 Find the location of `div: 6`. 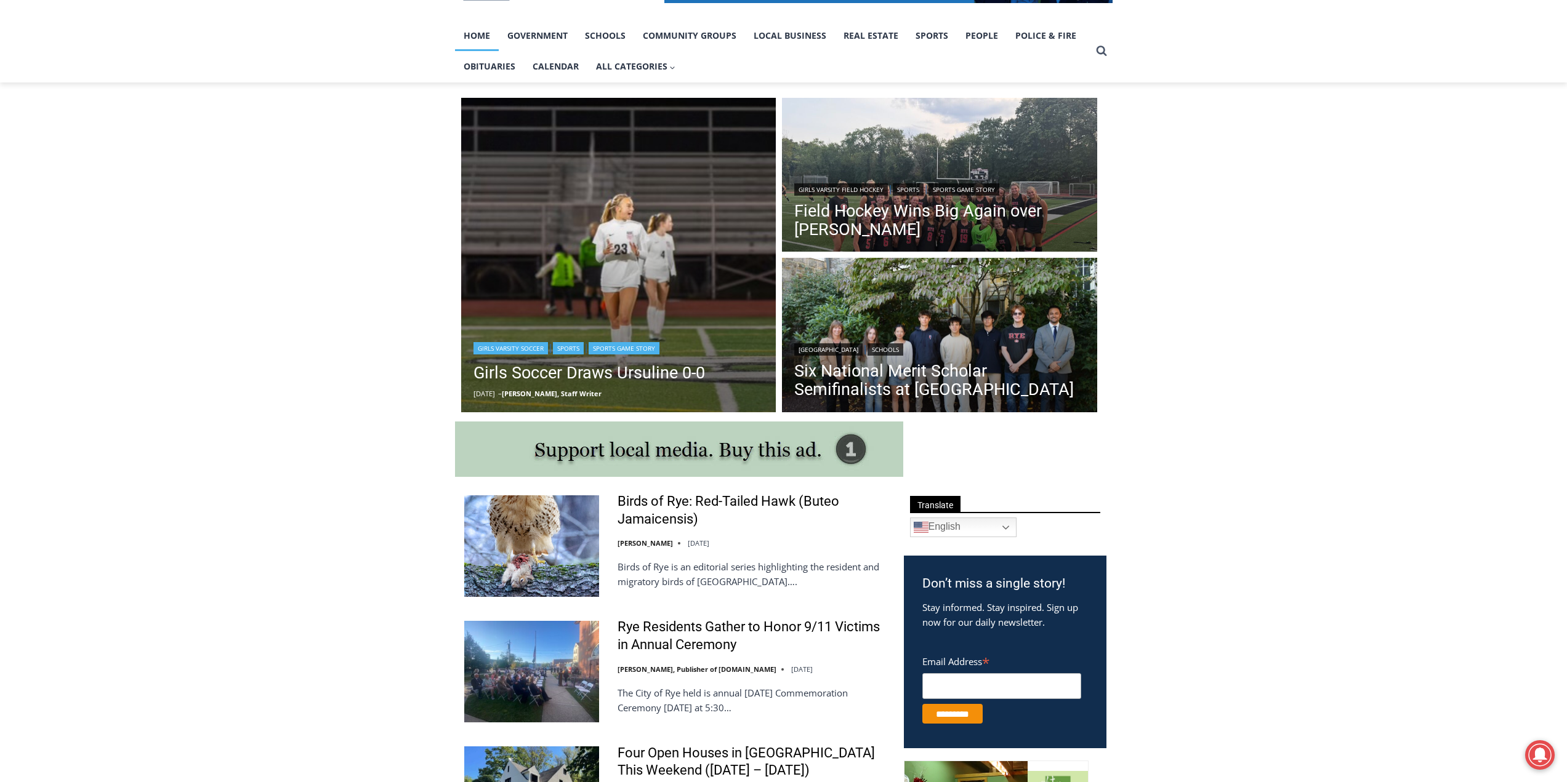

div: 6 is located at coordinates (147, 110).